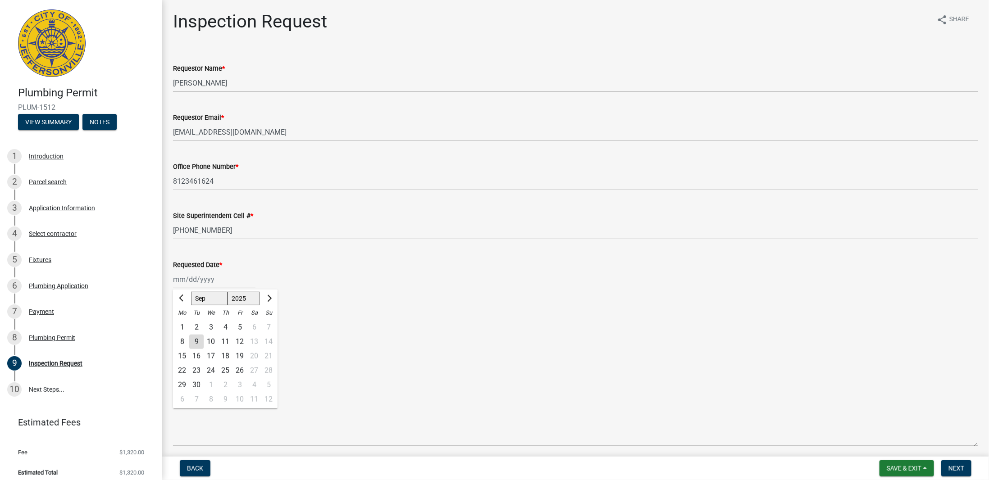 The height and width of the screenshot is (480, 989). What do you see at coordinates (197, 385) in the screenshot?
I see `div: 30` at bounding box center [197, 385].